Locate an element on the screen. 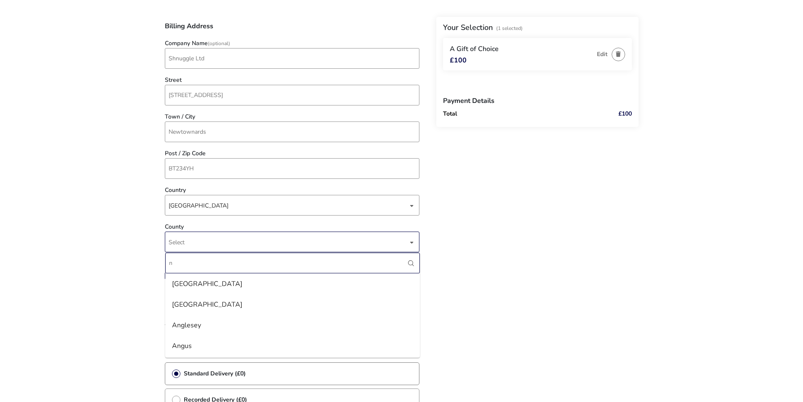  p-dropdown: County is located at coordinates (292, 242).